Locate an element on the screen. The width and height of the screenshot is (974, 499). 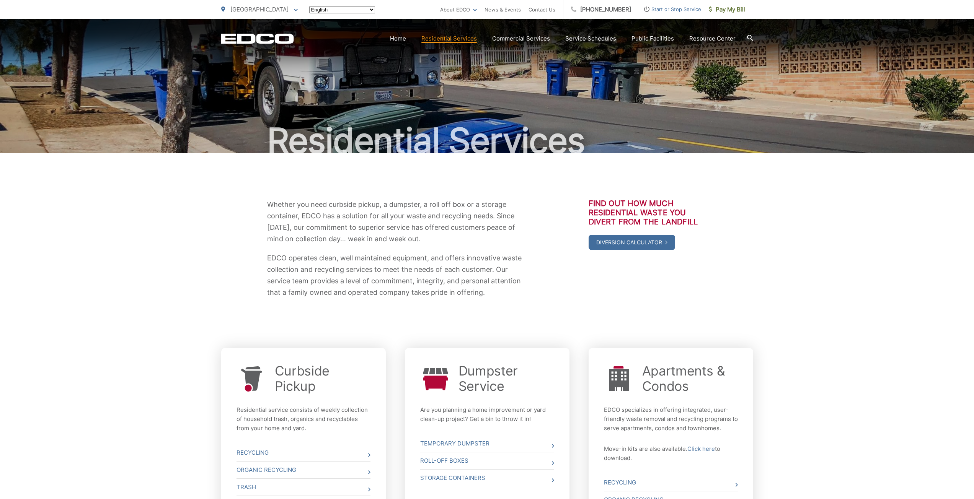
h1: Residential Services is located at coordinates (487, 141).